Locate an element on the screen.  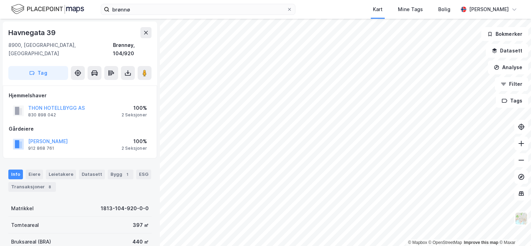
div: Info is located at coordinates (16, 174).